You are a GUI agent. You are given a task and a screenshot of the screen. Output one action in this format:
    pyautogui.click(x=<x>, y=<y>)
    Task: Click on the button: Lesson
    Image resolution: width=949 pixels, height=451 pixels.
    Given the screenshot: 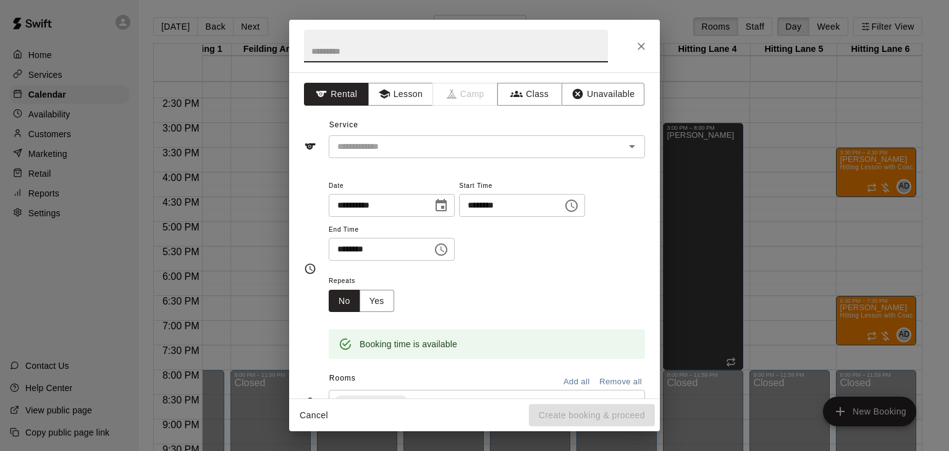 What is the action you would take?
    pyautogui.click(x=401, y=94)
    